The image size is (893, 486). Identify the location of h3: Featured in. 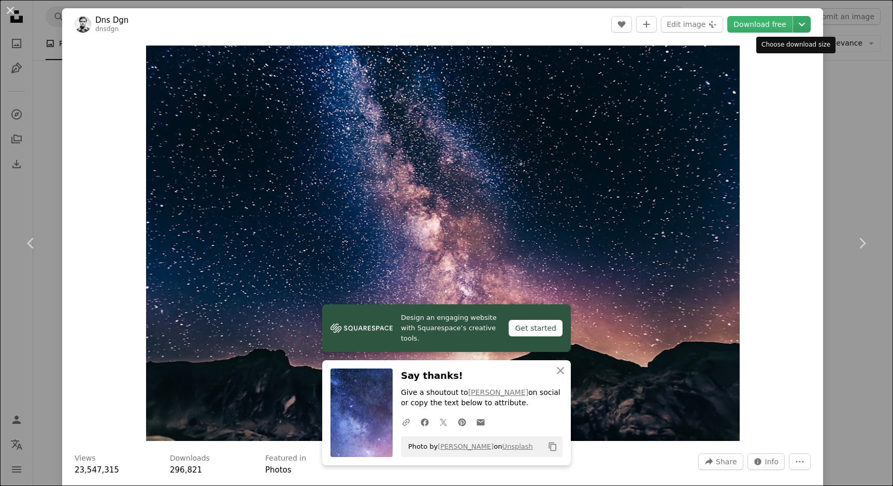
(285, 459).